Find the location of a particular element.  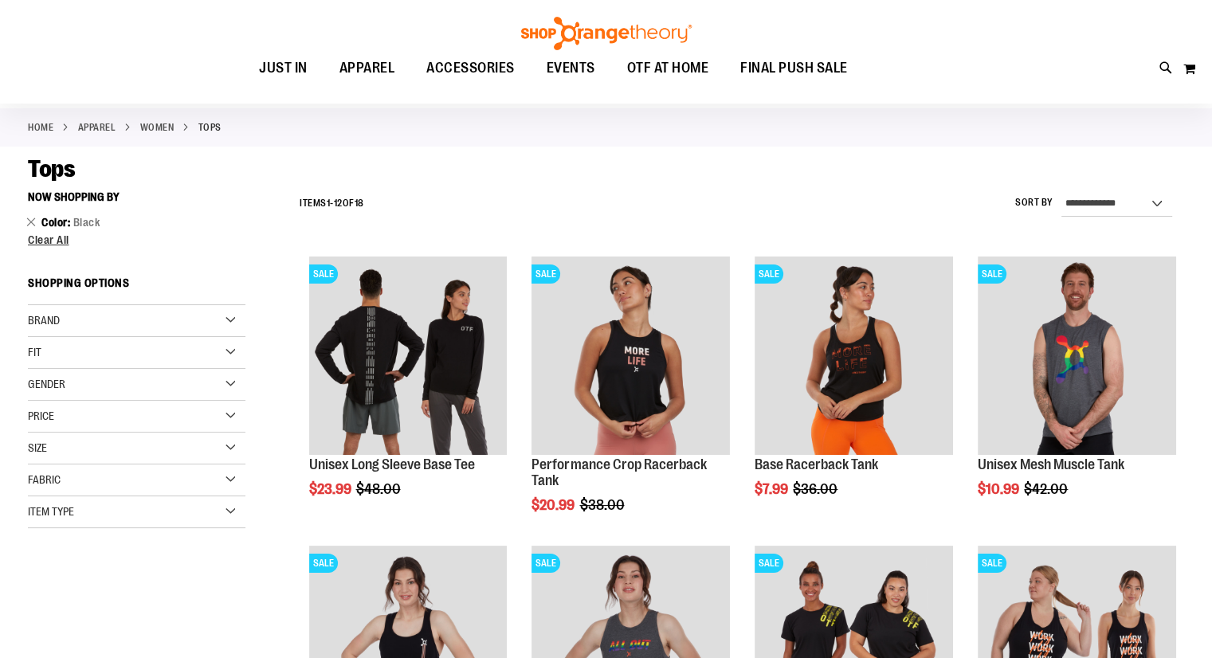

span: Price is located at coordinates (41, 416).